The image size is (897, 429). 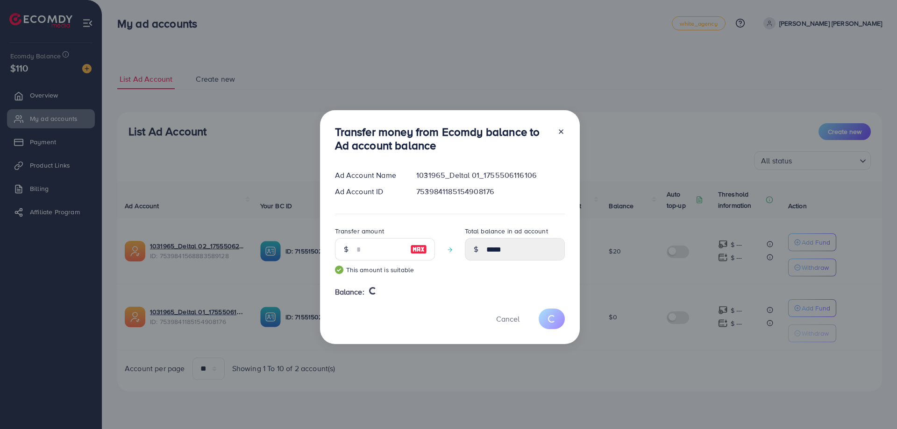 What do you see at coordinates (349, 292) in the screenshot?
I see `span: Balance:` at bounding box center [349, 292].